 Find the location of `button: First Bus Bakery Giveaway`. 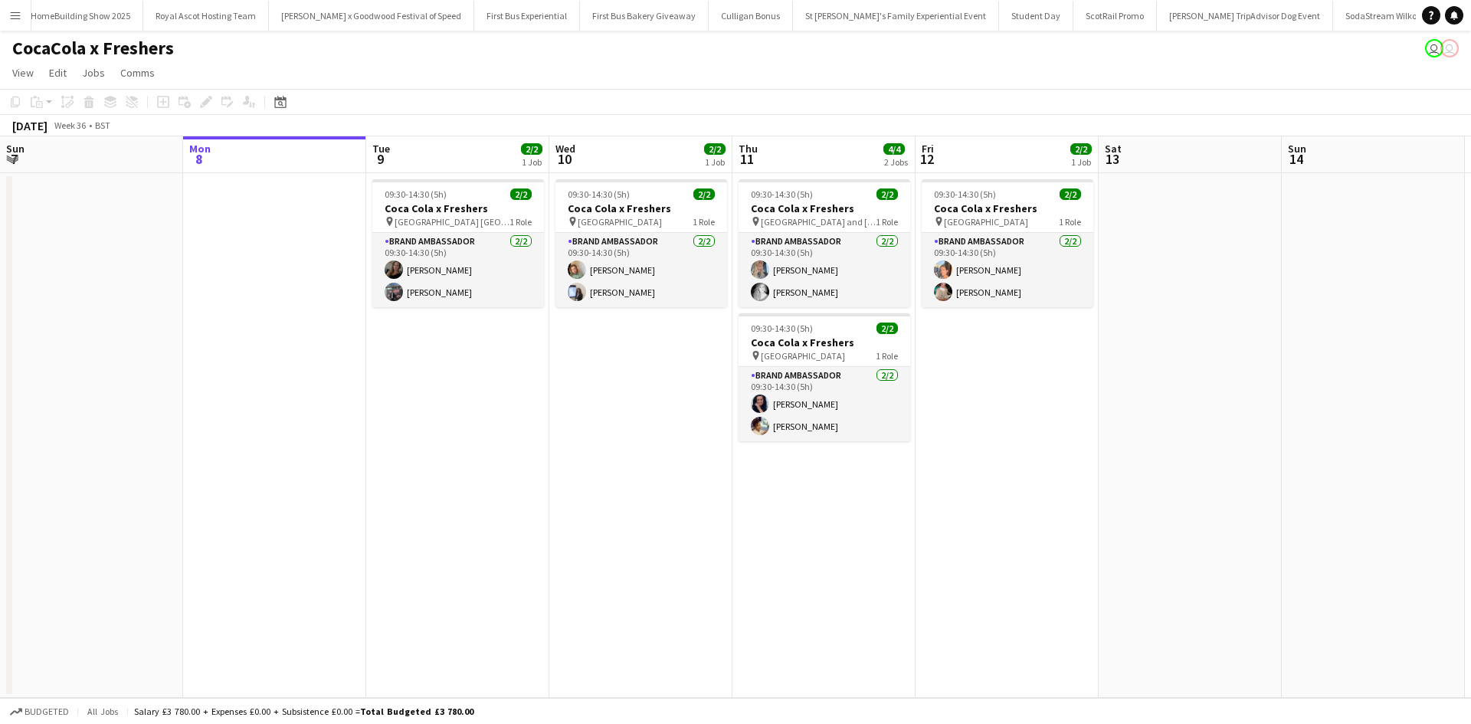

button: First Bus Bakery Giveaway is located at coordinates (645, 15).